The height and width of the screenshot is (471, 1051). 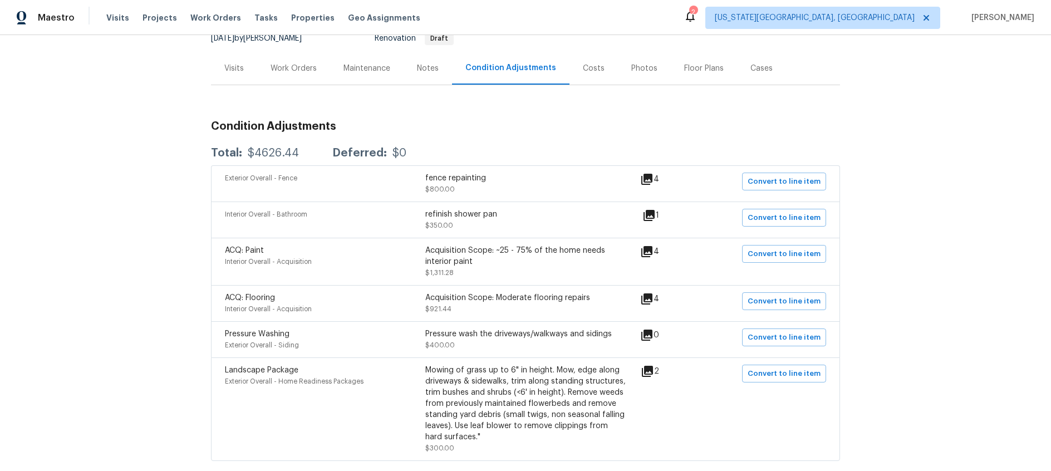 What do you see at coordinates (244, 250) in the screenshot?
I see `span: ACQ: Paint` at bounding box center [244, 250].